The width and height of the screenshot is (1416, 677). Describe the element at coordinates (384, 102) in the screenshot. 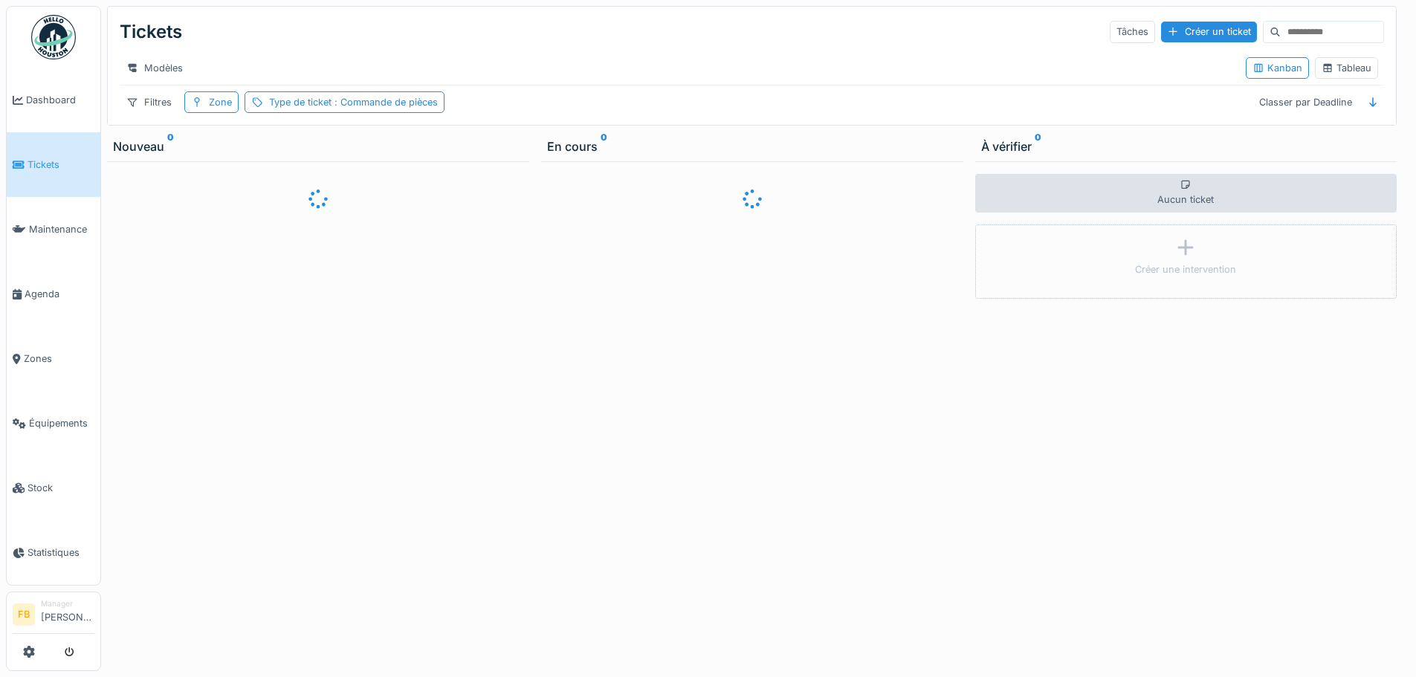

I see `span: : Commande de pièces` at that location.